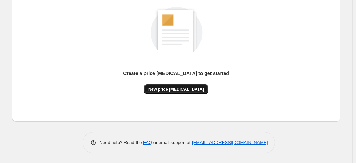 This screenshot has width=356, height=163. I want to click on span: Need help? Read the, so click(121, 143).